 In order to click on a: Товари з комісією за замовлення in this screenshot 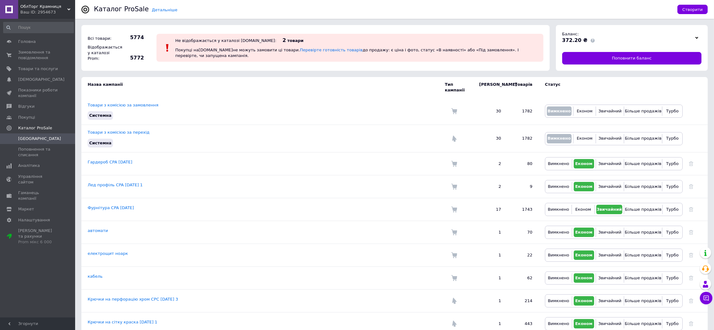, I will do `click(123, 105)`.